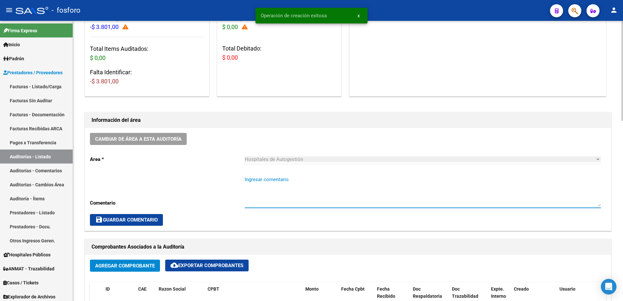  Describe the element at coordinates (14, 59) in the screenshot. I see `span: Padrón` at that location.